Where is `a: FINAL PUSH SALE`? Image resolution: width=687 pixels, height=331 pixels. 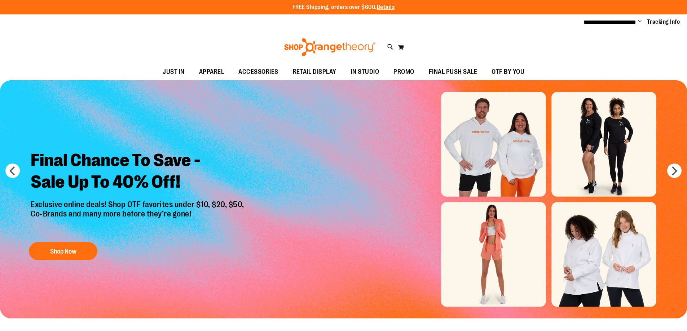
a: FINAL PUSH SALE is located at coordinates (453, 72).